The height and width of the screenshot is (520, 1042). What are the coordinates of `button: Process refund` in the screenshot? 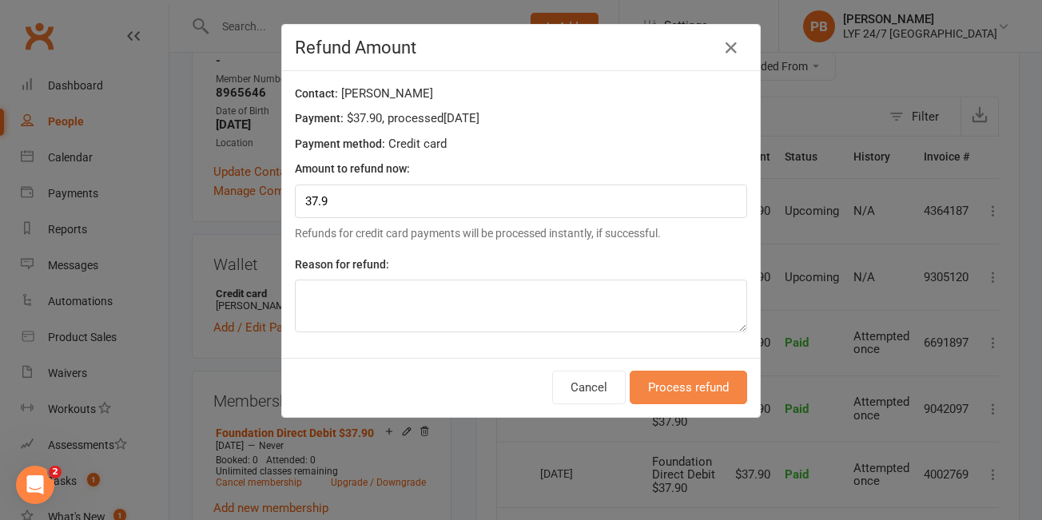 It's located at (688, 388).